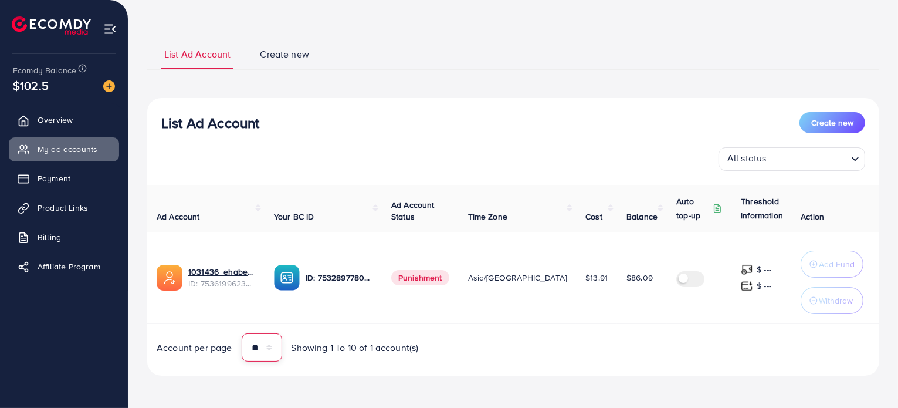 This screenshot has width=898, height=408. I want to click on span: $102.5, so click(31, 85).